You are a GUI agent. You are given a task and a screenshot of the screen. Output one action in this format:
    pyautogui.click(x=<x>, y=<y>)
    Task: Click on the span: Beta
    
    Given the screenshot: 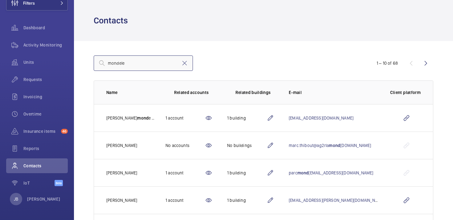 What is the action you would take?
    pyautogui.click(x=59, y=183)
    